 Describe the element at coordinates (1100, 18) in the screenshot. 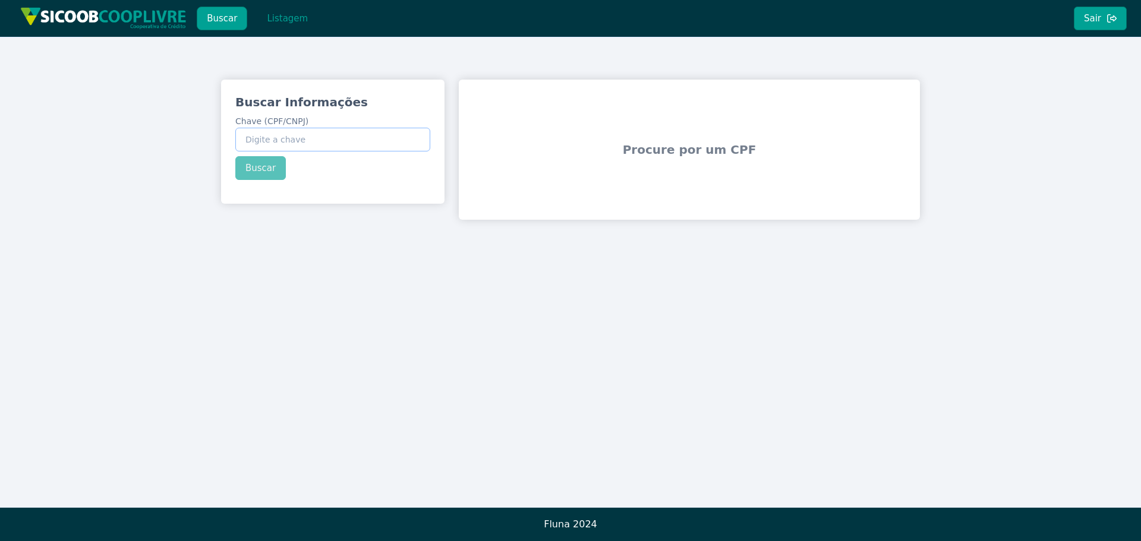

I see `button: Sair` at that location.